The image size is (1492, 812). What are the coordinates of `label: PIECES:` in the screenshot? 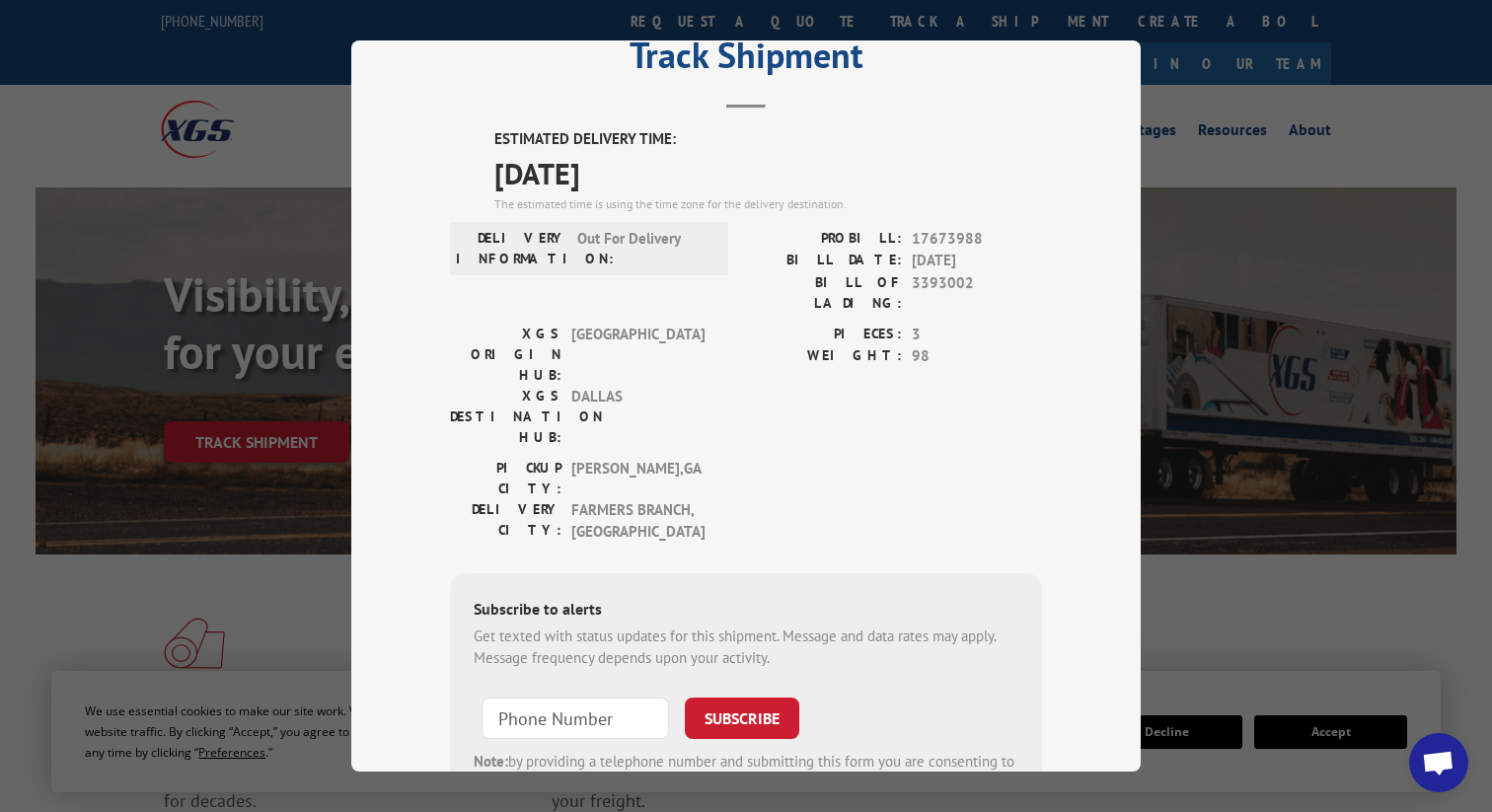 It's located at (824, 335).